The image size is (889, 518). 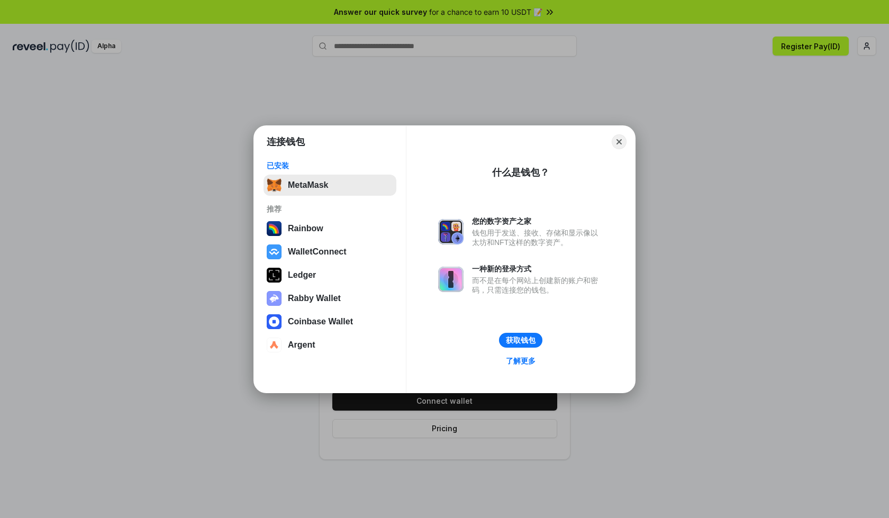 I want to click on div: 已安装, so click(x=330, y=166).